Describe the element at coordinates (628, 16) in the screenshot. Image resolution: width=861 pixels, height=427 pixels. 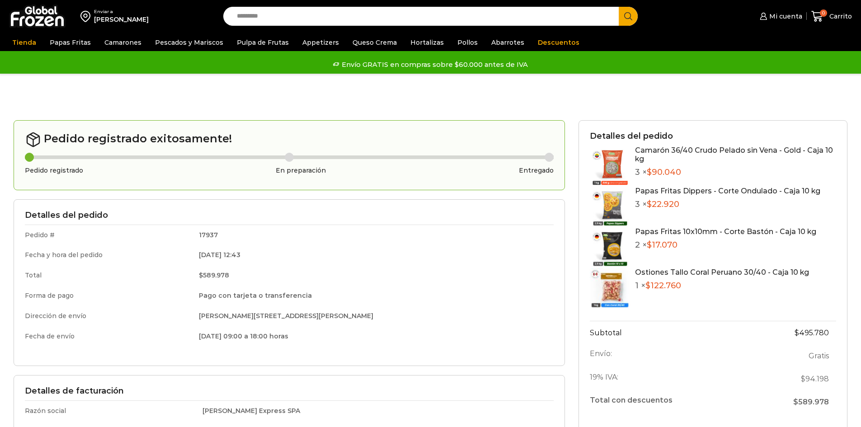
I see `button: Search button` at that location.